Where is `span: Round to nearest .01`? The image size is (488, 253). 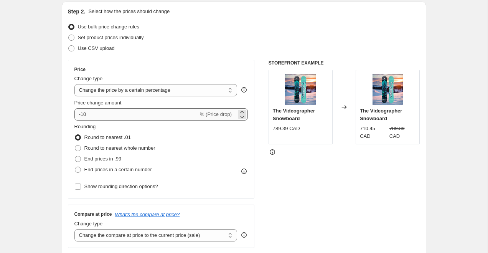
span: Round to nearest .01 is located at coordinates (107, 137).